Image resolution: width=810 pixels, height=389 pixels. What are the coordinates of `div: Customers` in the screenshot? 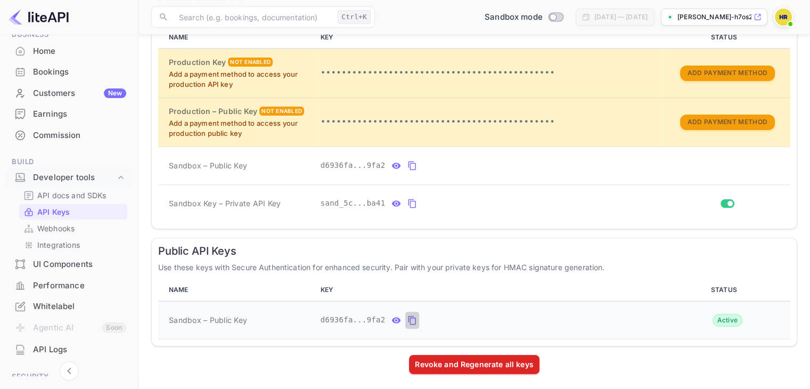 It's located at (79, 93).